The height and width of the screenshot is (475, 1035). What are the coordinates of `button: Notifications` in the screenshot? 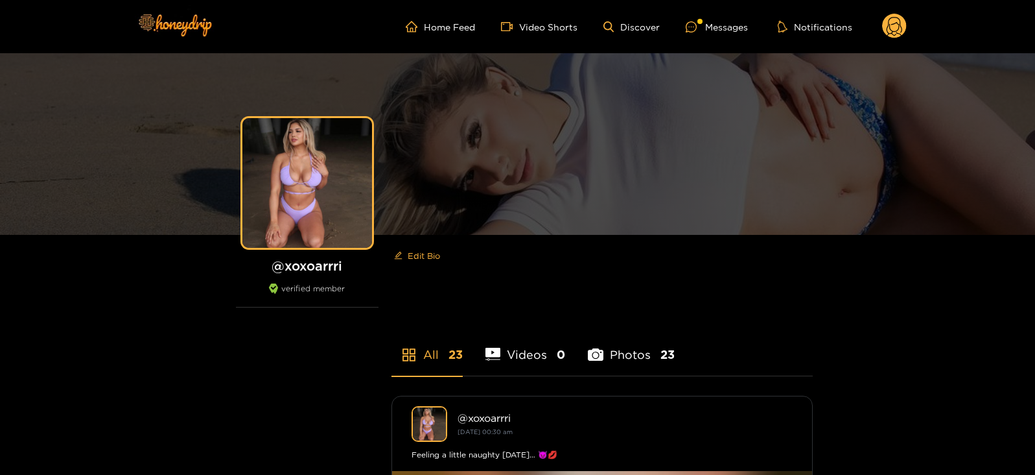 It's located at (815, 27).